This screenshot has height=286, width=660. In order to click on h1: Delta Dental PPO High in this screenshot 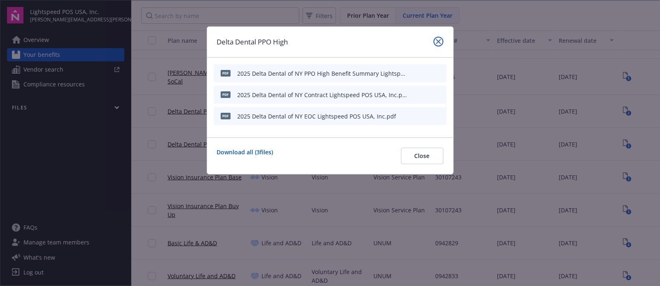, I will do `click(252, 42)`.